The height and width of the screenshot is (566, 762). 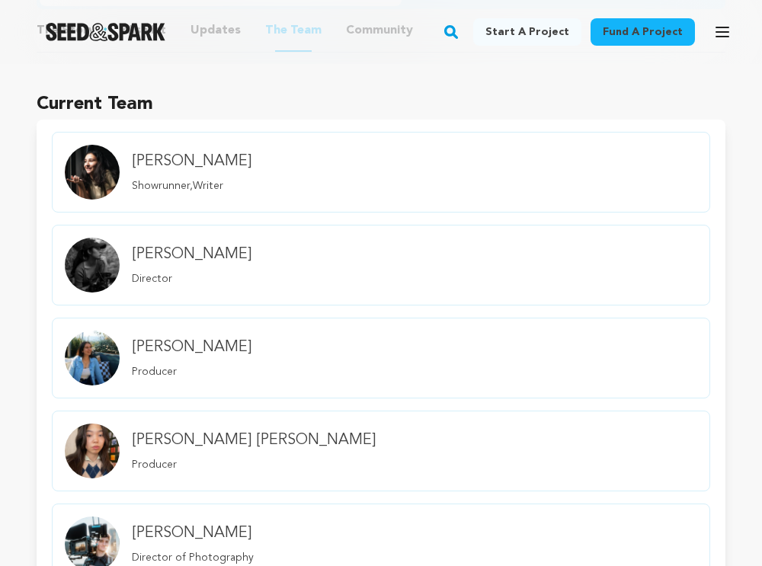 What do you see at coordinates (105, 32) in the screenshot?
I see `a: Seed&Spark Homepage` at bounding box center [105, 32].